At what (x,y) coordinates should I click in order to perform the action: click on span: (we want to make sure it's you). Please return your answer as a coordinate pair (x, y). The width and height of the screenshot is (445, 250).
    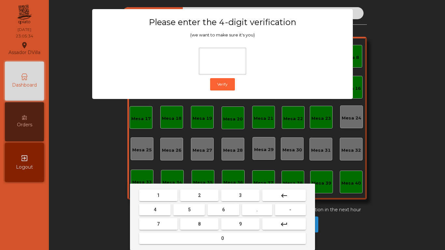
    Looking at the image, I should click on (223, 35).